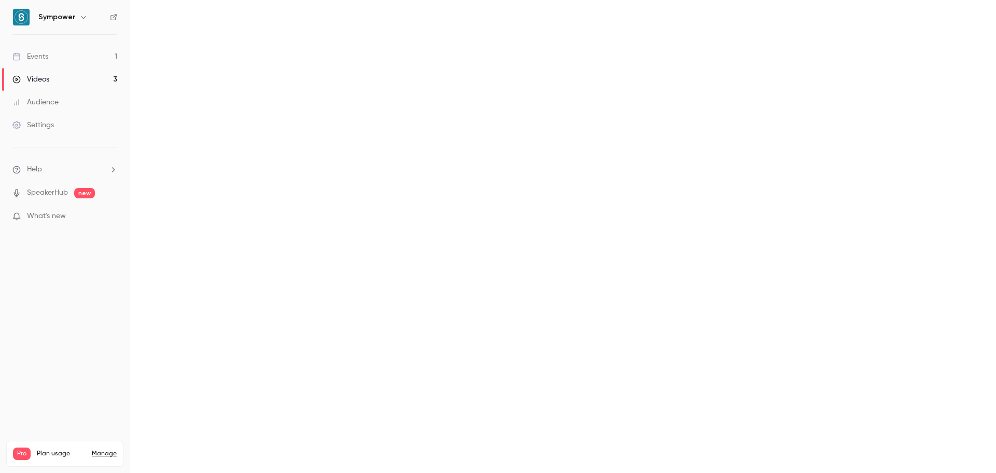  What do you see at coordinates (34, 169) in the screenshot?
I see `span: Help` at bounding box center [34, 169].